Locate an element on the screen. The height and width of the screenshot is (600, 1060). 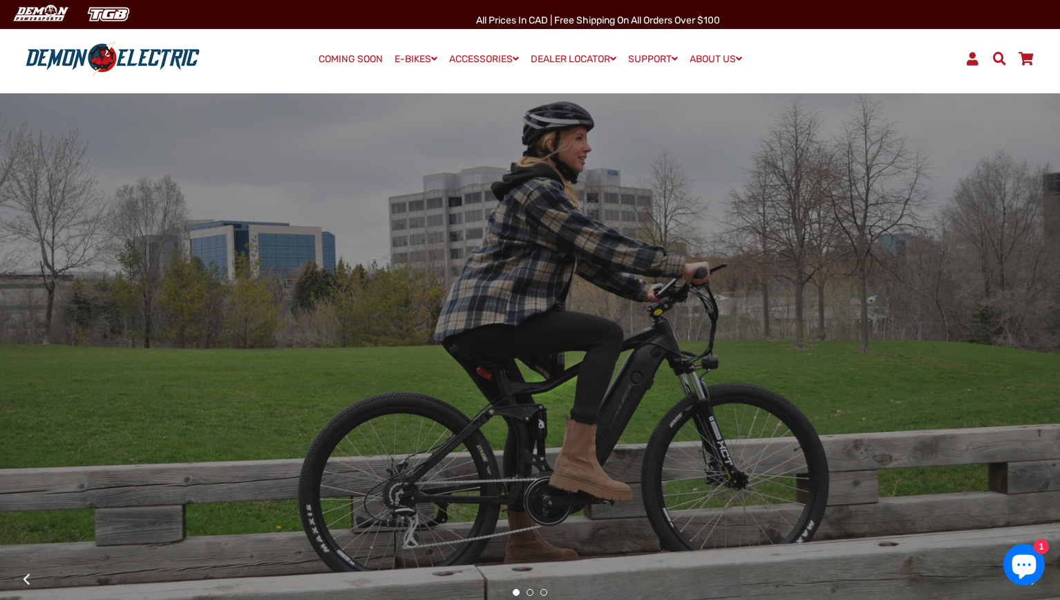
a: SUPPORT is located at coordinates (653, 59).